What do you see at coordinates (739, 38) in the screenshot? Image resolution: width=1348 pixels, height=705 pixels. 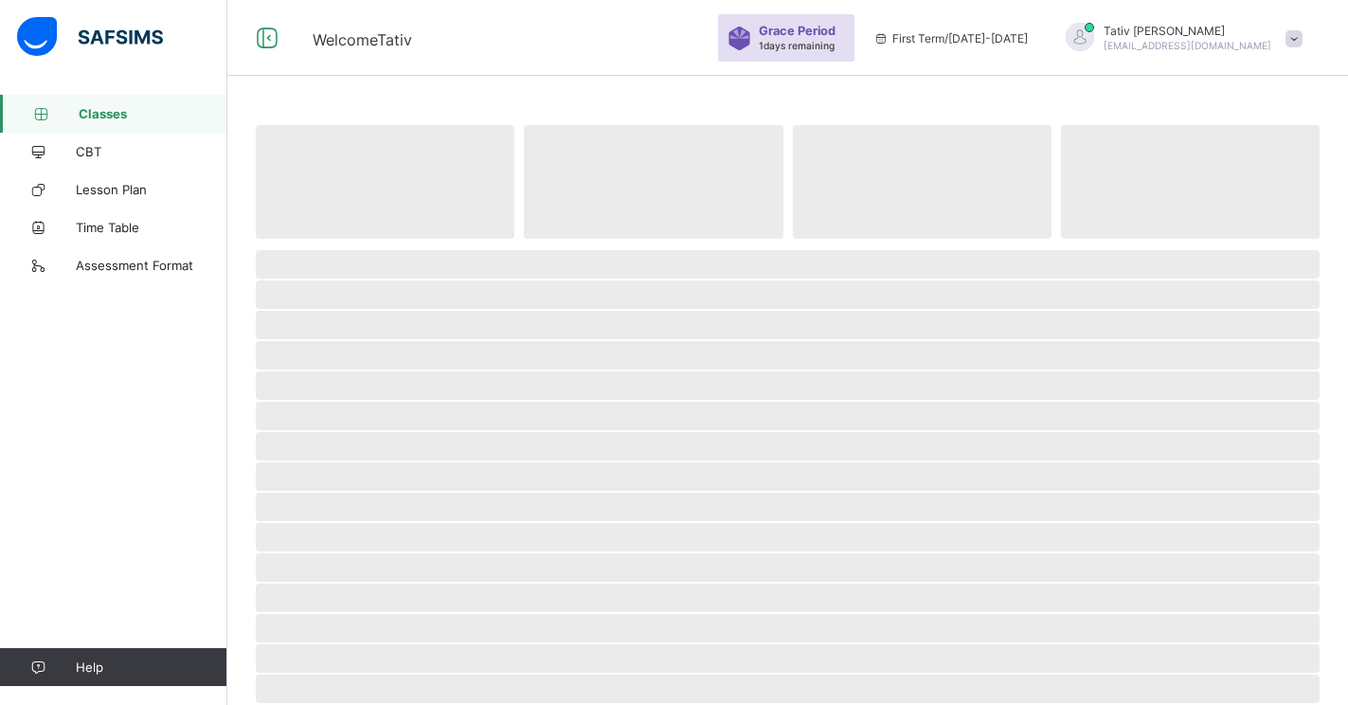 I see `img: sticker-purple.71386a28dfed39d6af7621340158ba97.svg` at bounding box center [739, 38].